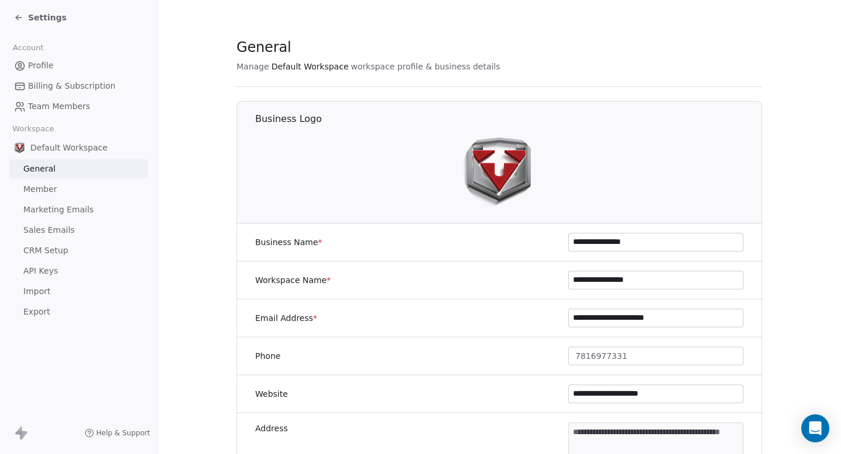  What do you see at coordinates (253, 67) in the screenshot?
I see `span: Manage` at bounding box center [253, 67].